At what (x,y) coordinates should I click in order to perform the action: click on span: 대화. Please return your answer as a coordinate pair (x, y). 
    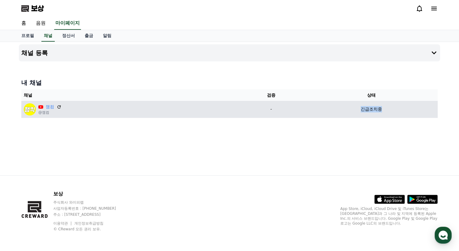
    Looking at the image, I should click on (59, 205).